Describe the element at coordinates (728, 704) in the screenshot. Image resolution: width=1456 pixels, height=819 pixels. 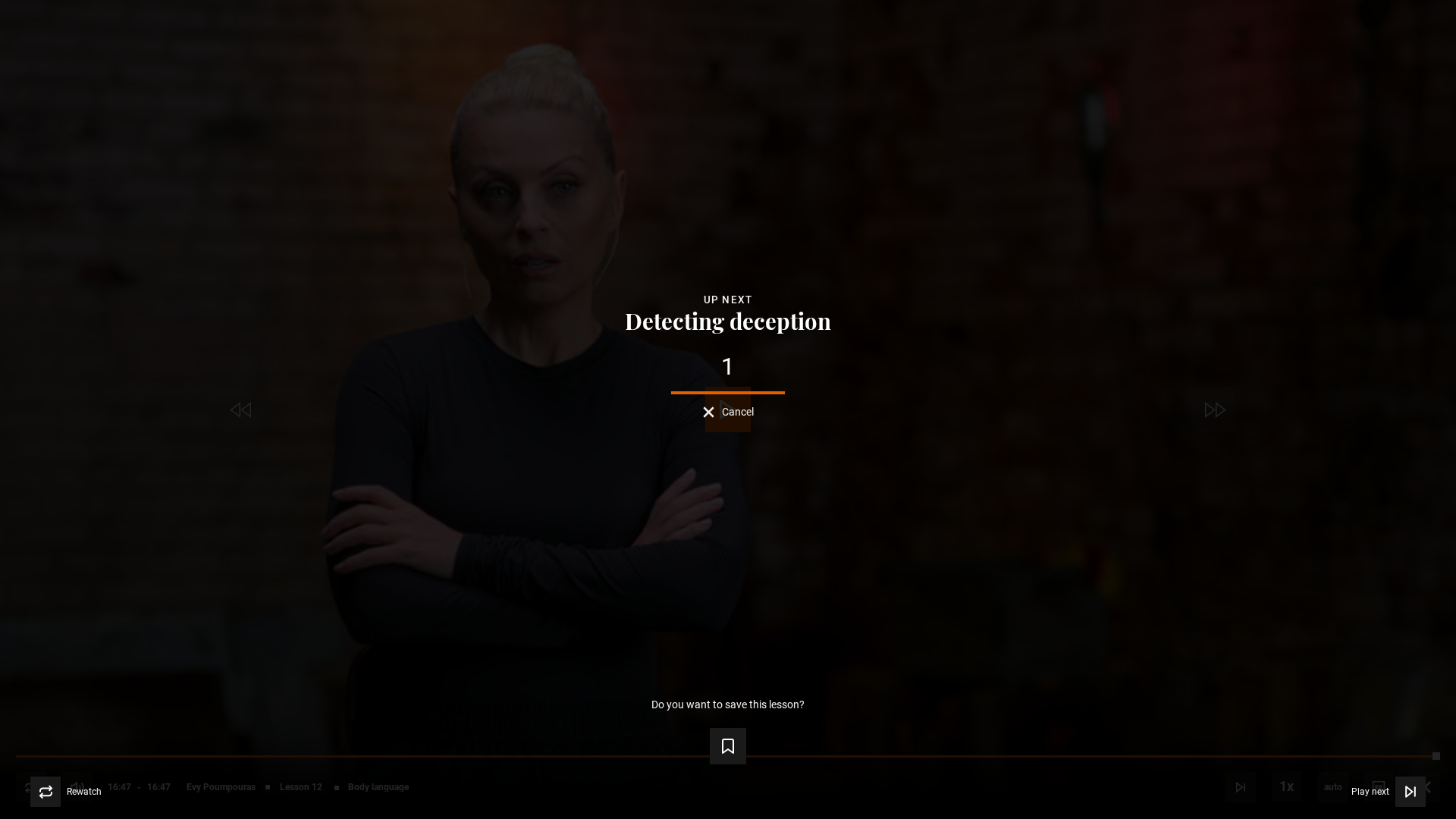
I see `p: Do you want to save this lesson?` at that location.